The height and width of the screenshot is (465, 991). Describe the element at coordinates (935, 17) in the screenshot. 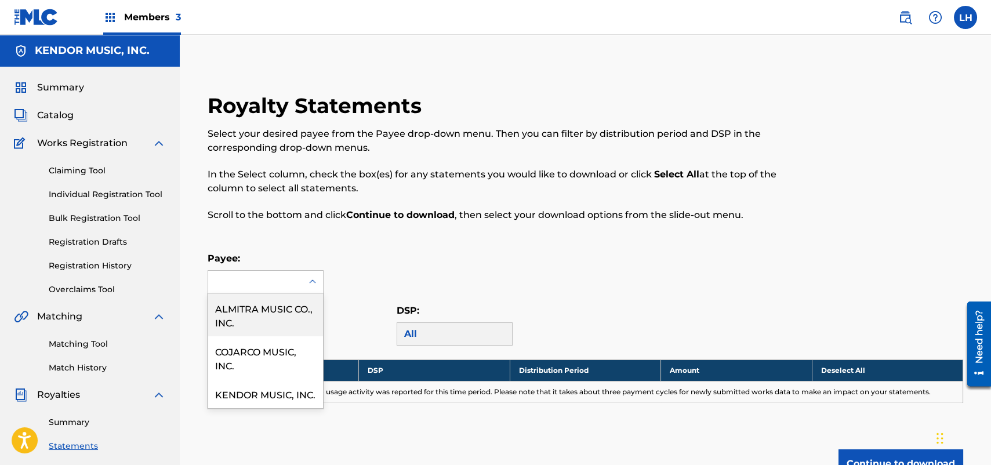

I see `img: help` at that location.